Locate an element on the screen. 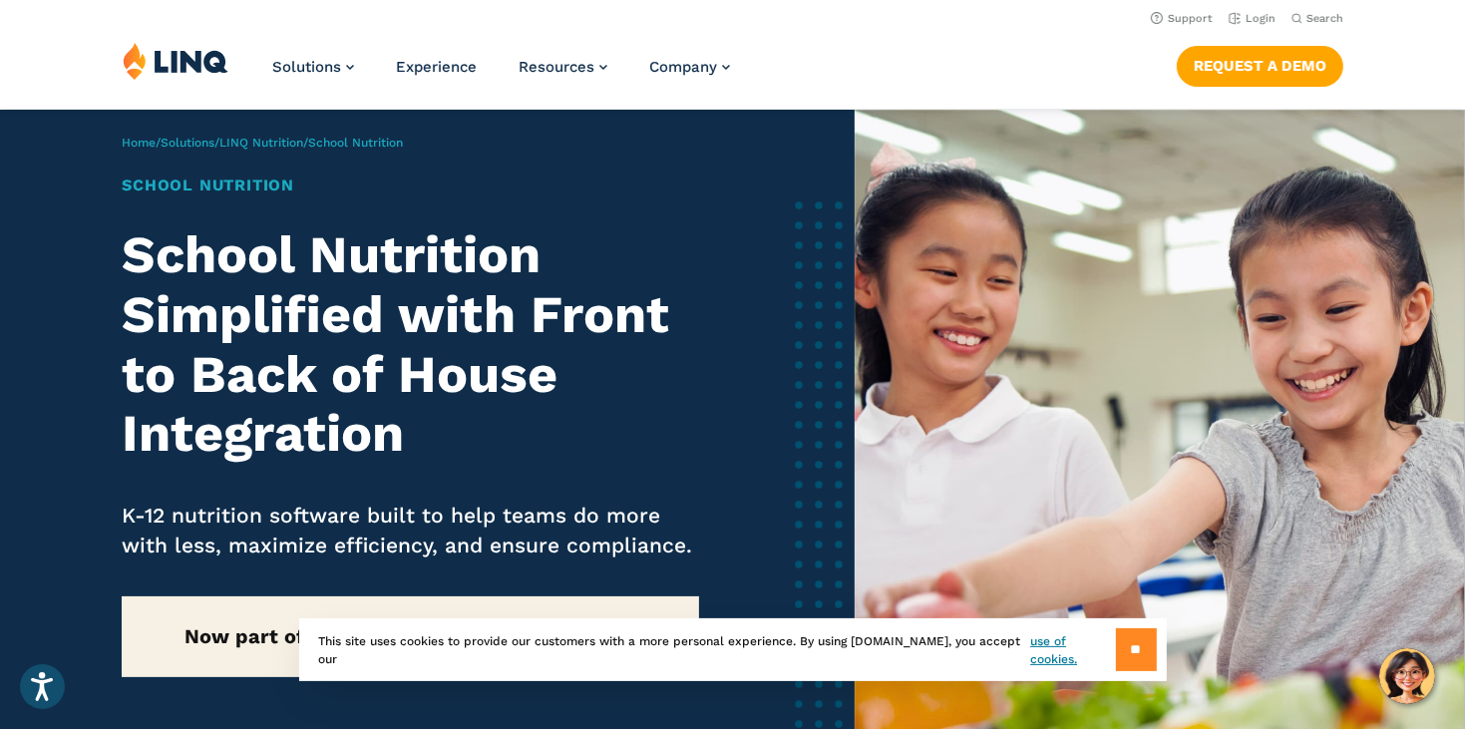 Image resolution: width=1465 pixels, height=729 pixels. a: Login is located at coordinates (1251, 18).